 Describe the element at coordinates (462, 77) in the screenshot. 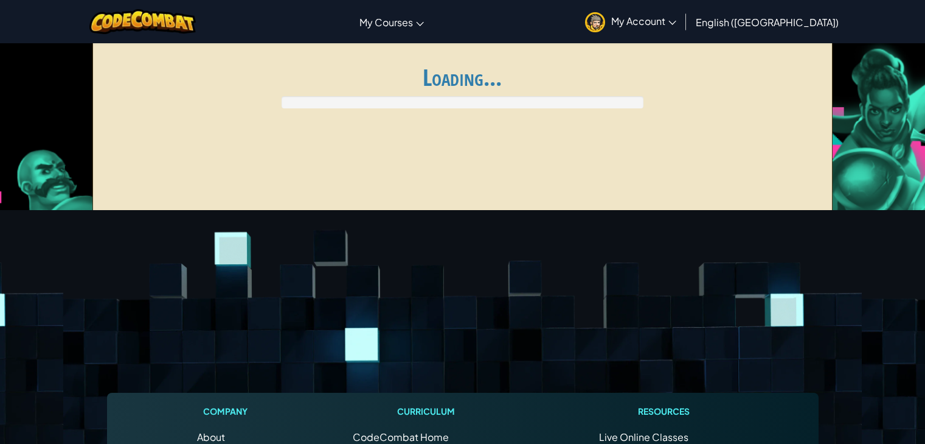

I see `h1: Loading...` at that location.